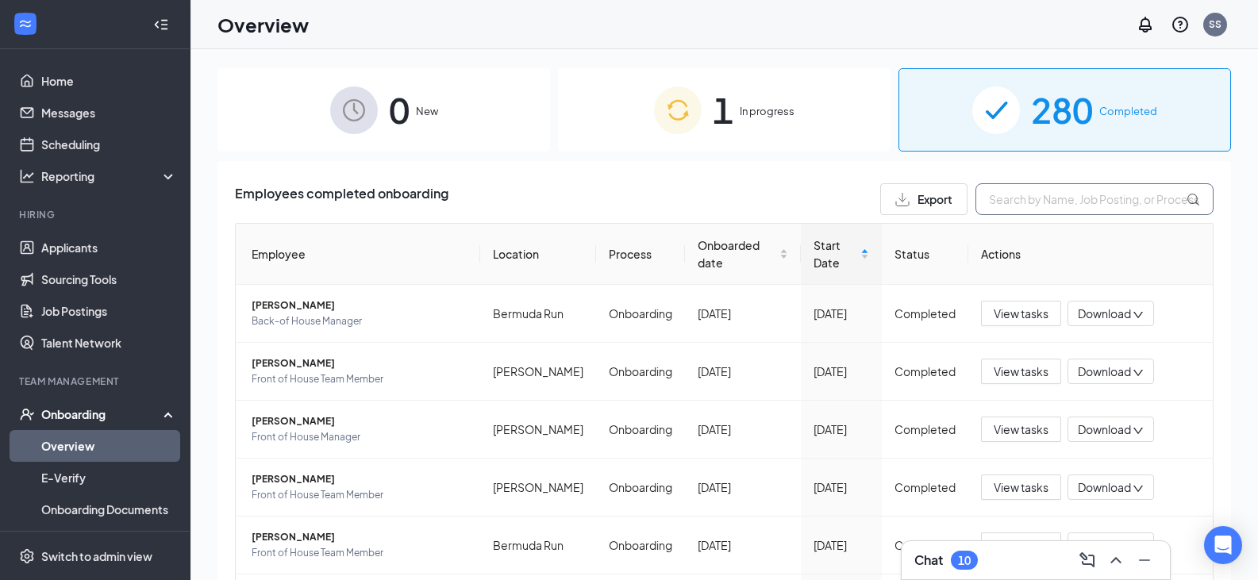 The width and height of the screenshot is (1258, 580). I want to click on svg: Collapse, so click(161, 25).